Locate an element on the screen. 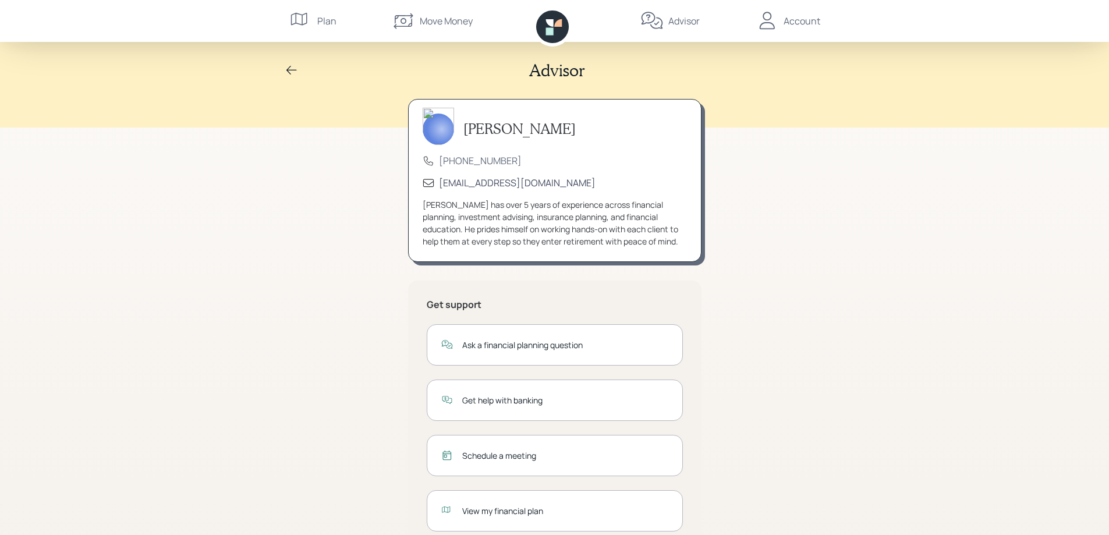 The image size is (1109, 535). div: Move Money is located at coordinates (446, 21).